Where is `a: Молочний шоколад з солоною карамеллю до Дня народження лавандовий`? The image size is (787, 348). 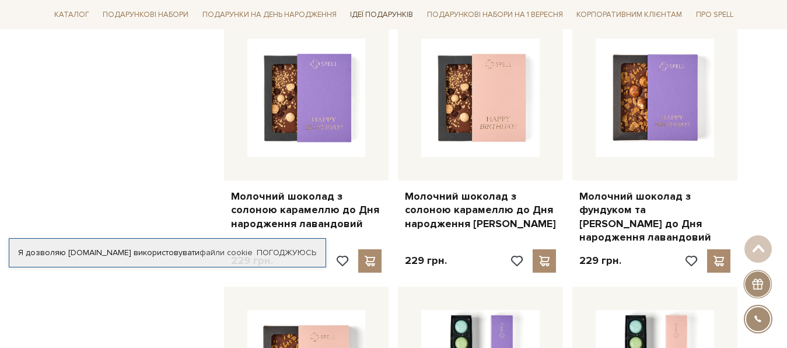
a: Молочний шоколад з солоною карамеллю до Дня народження лавандовий is located at coordinates (306, 210).